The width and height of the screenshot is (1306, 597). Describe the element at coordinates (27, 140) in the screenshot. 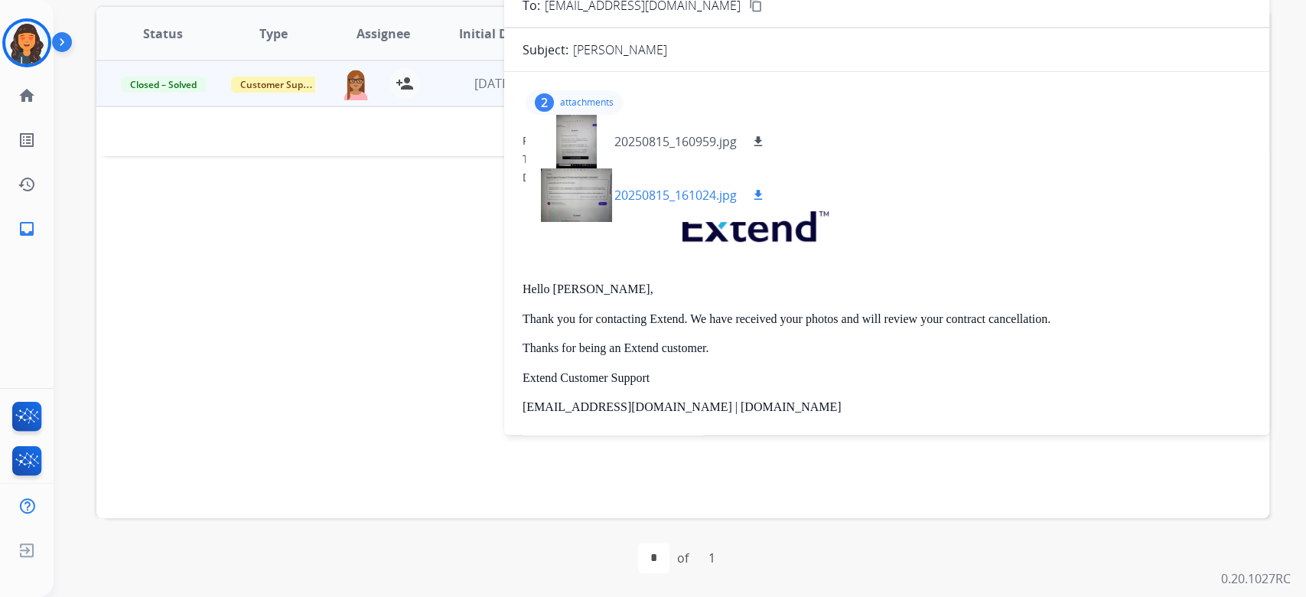

I see `mat-icon: list_alt` at that location.